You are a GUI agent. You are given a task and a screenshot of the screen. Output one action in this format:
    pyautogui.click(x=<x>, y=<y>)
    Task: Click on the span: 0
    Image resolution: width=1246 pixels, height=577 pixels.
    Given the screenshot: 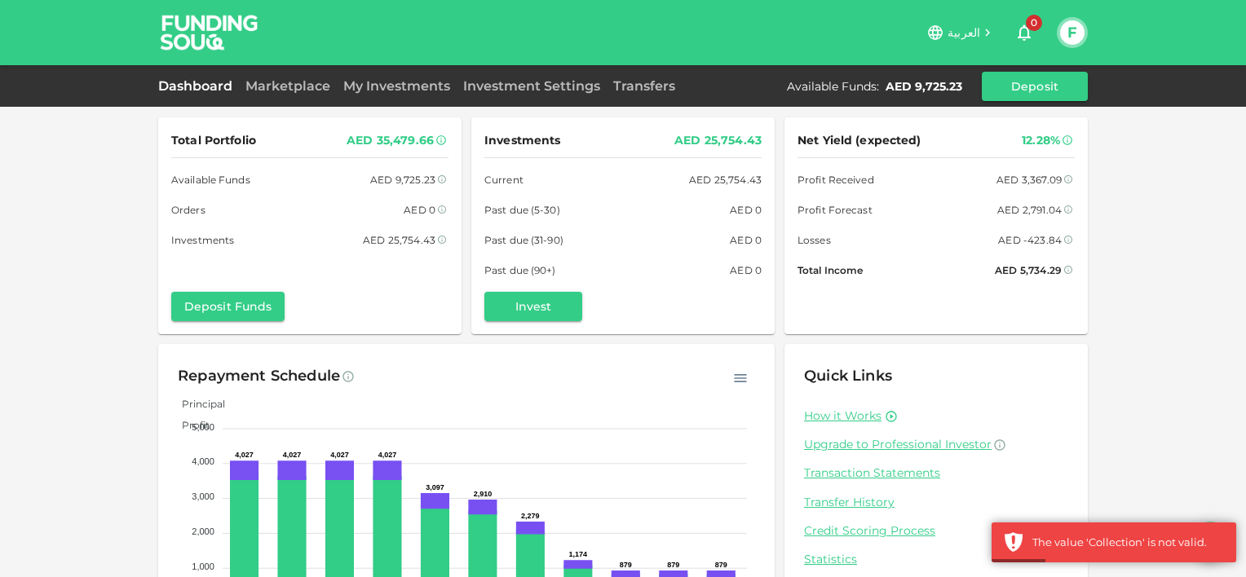 What is the action you would take?
    pyautogui.click(x=1034, y=23)
    